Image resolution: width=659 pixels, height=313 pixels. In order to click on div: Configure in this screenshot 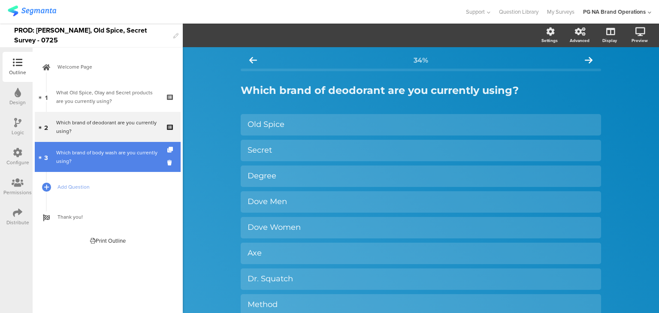, I will do `click(18, 163)`.